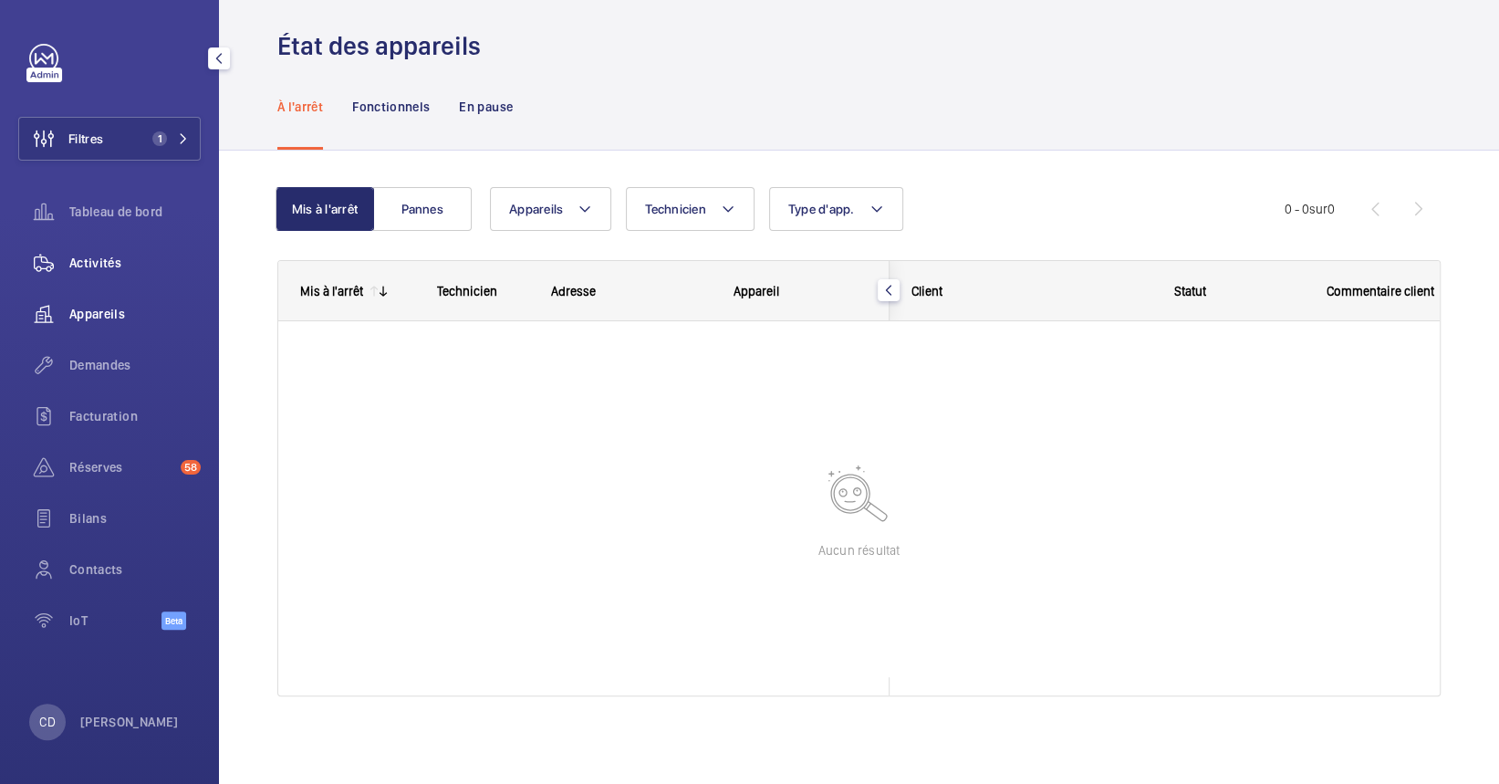  I want to click on div: Mis à l'arrêt, so click(331, 291).